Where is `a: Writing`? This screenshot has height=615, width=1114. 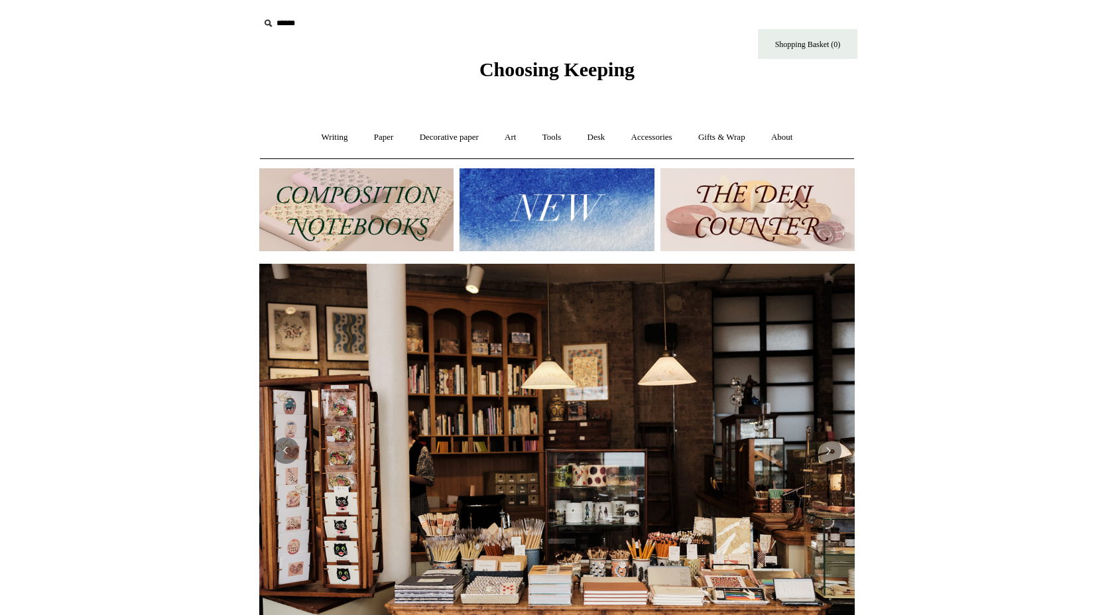 a: Writing is located at coordinates (335, 137).